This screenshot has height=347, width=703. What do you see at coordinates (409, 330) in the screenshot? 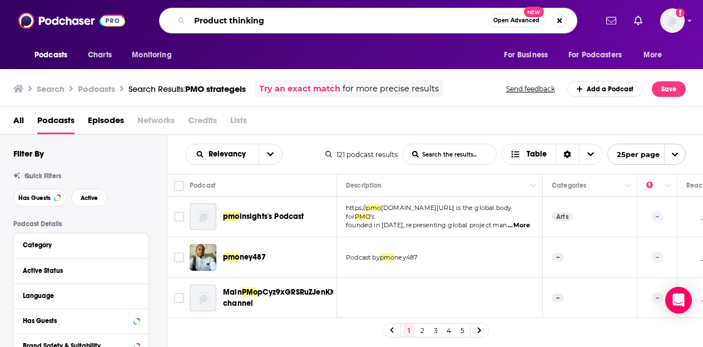
I see `a: 1` at bounding box center [409, 330].